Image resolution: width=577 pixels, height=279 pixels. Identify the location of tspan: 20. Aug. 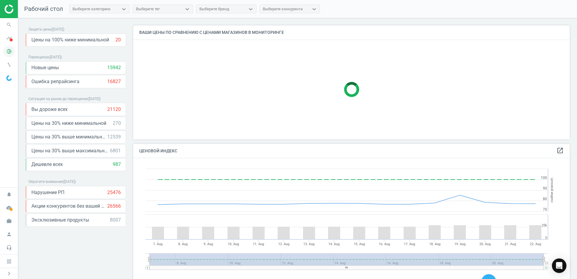
(485, 244).